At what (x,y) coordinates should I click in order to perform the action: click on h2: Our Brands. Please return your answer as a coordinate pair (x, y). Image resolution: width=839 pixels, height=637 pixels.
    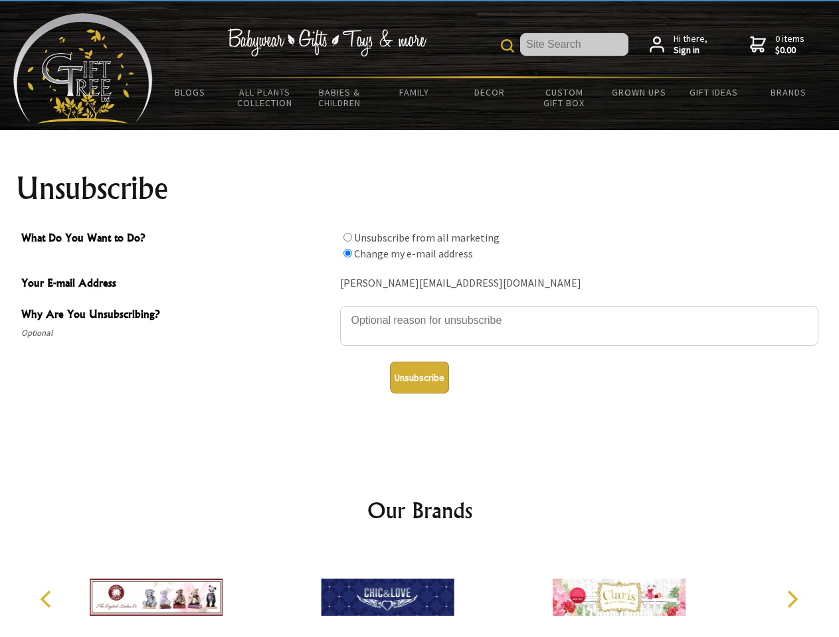
    Looking at the image, I should click on (420, 511).